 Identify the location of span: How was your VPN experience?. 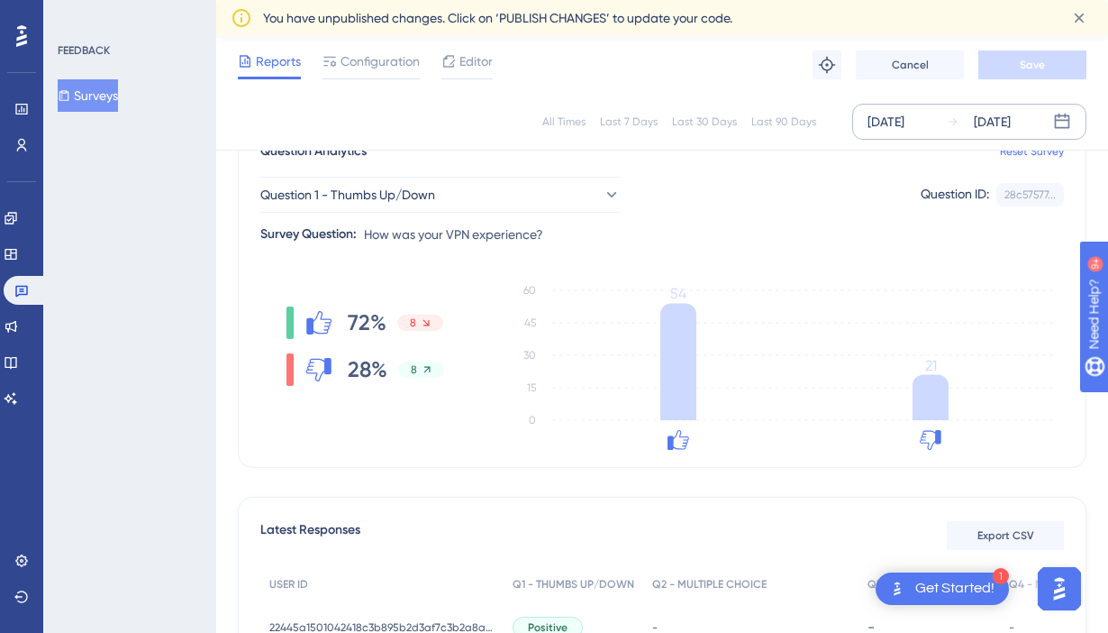
(453, 234).